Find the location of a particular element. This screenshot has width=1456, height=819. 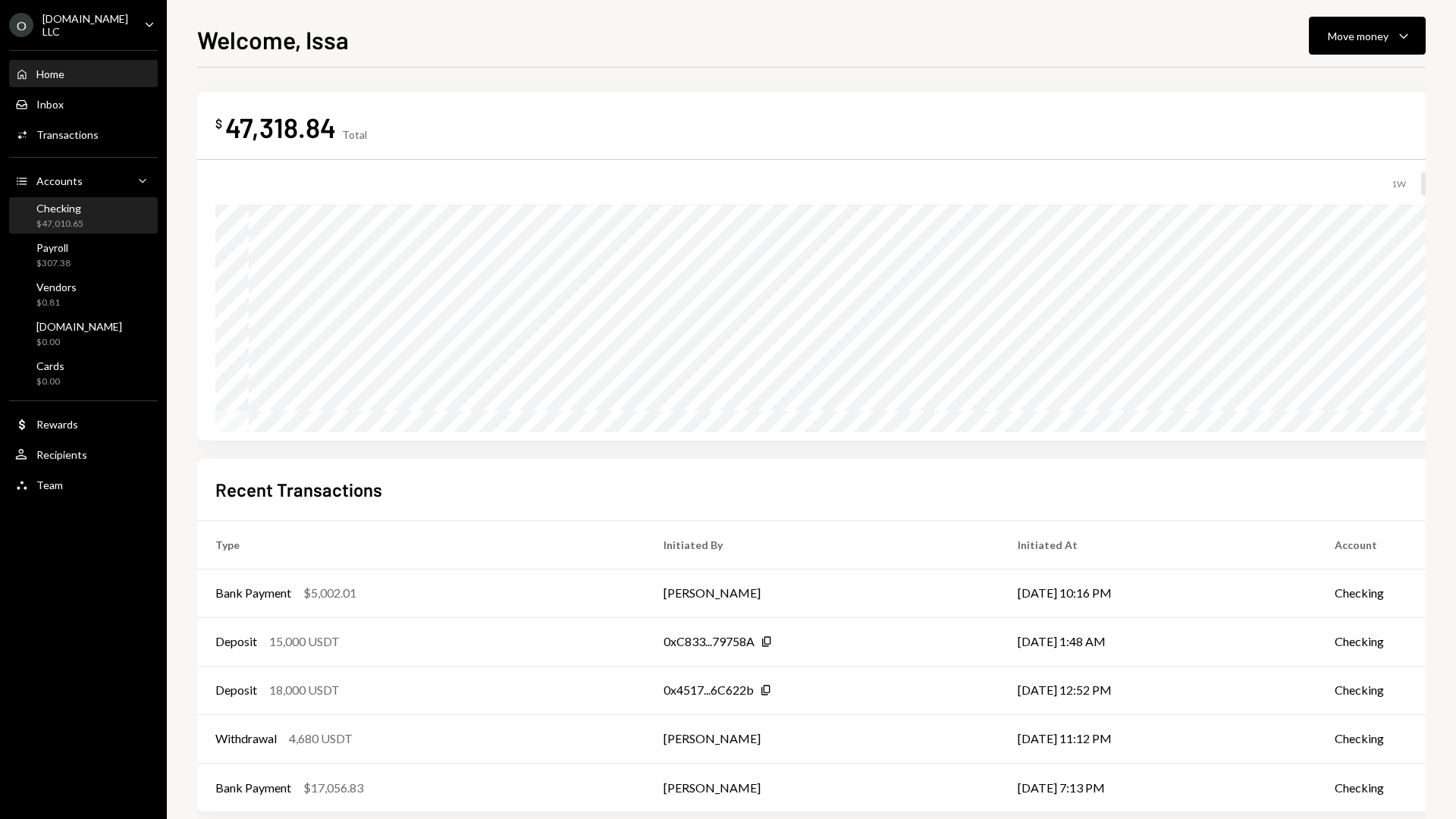

div: 1W is located at coordinates (1399, 184).